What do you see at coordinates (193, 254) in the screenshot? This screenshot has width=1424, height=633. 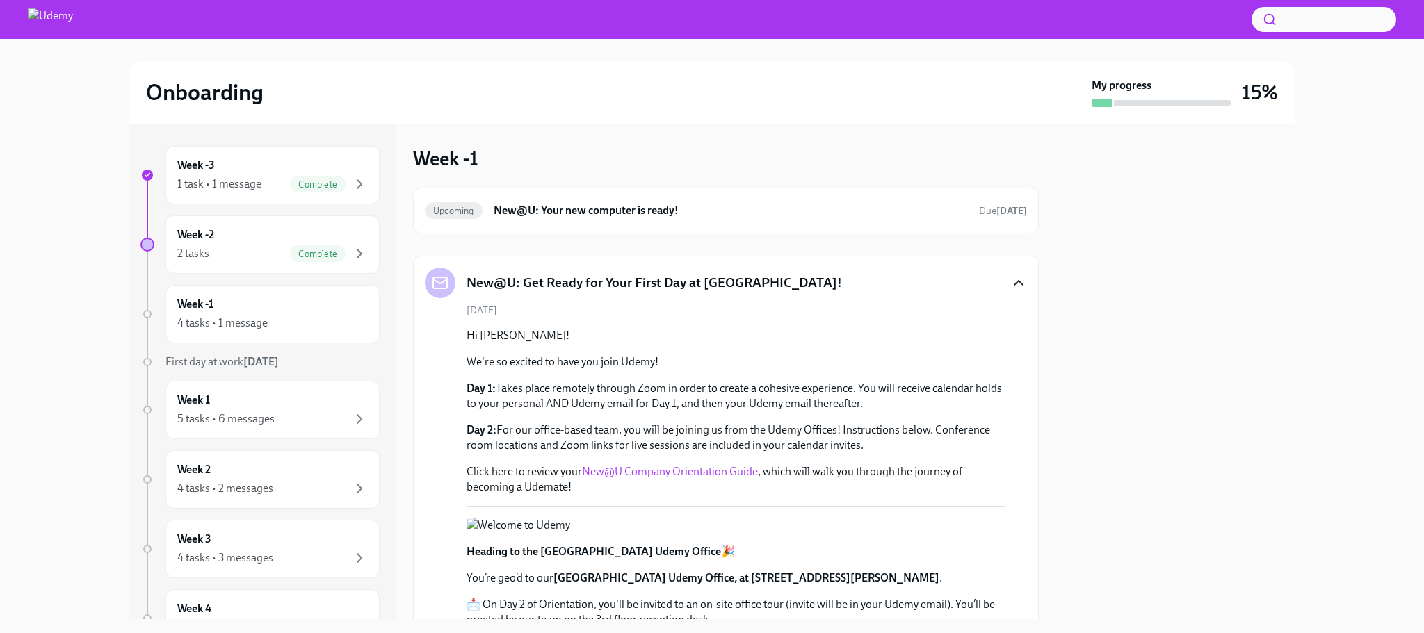 I see `div: 2 tasks` at bounding box center [193, 254].